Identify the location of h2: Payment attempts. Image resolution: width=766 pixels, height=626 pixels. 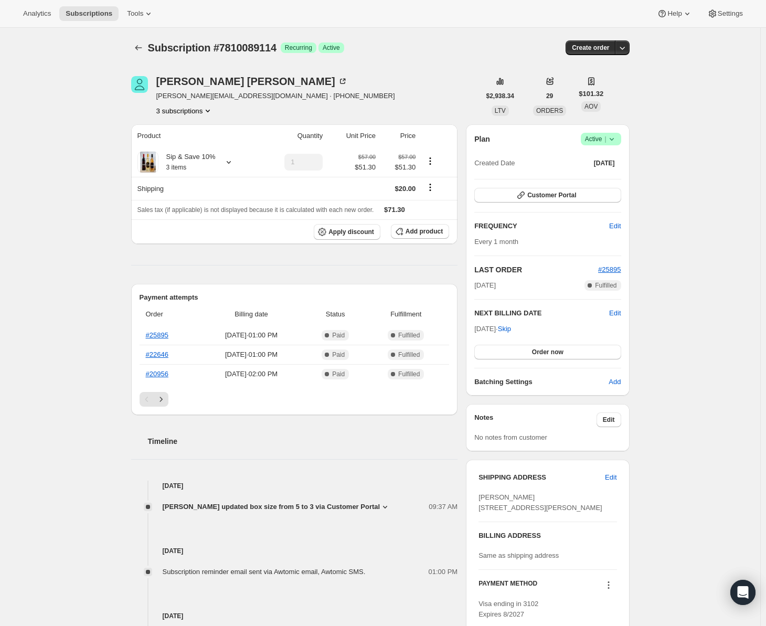
(294, 298).